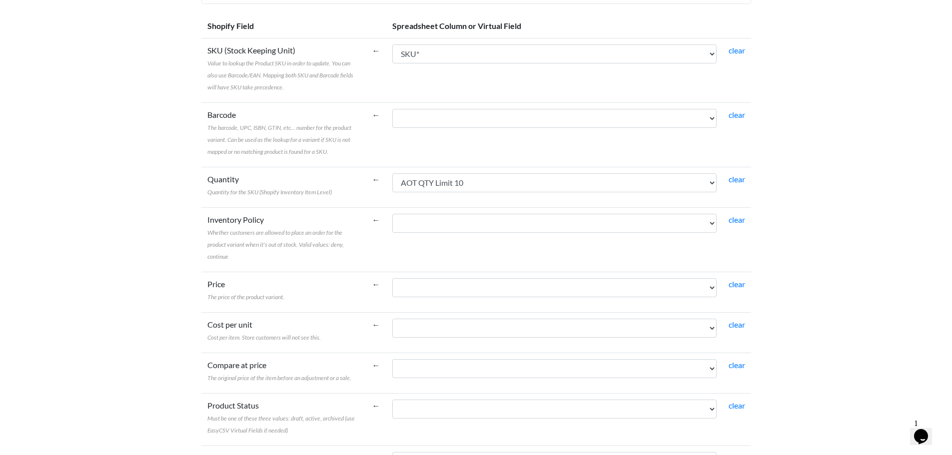 The image size is (952, 455). What do you see at coordinates (275, 244) in the screenshot?
I see `span: Whether customers are allowed to place an order for the product variant when it's out of stock. V...` at bounding box center [275, 244].